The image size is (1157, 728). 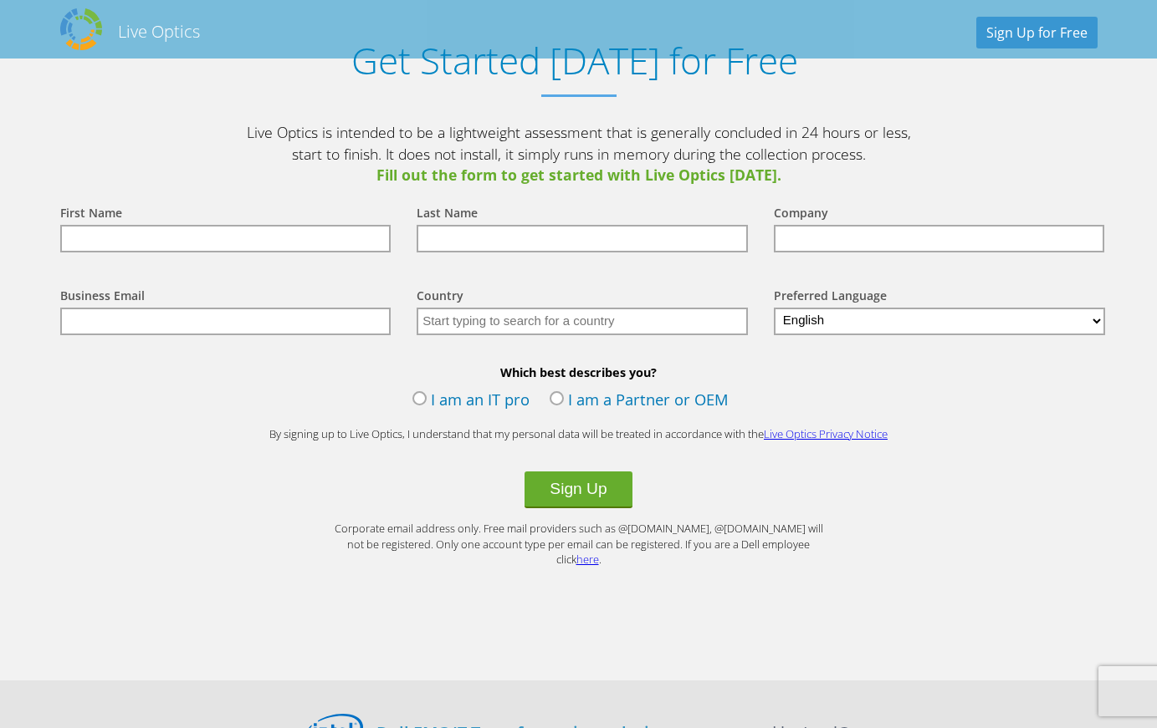 What do you see at coordinates (582, 321) in the screenshot?
I see `input: Start typing to search for a country` at bounding box center [582, 321].